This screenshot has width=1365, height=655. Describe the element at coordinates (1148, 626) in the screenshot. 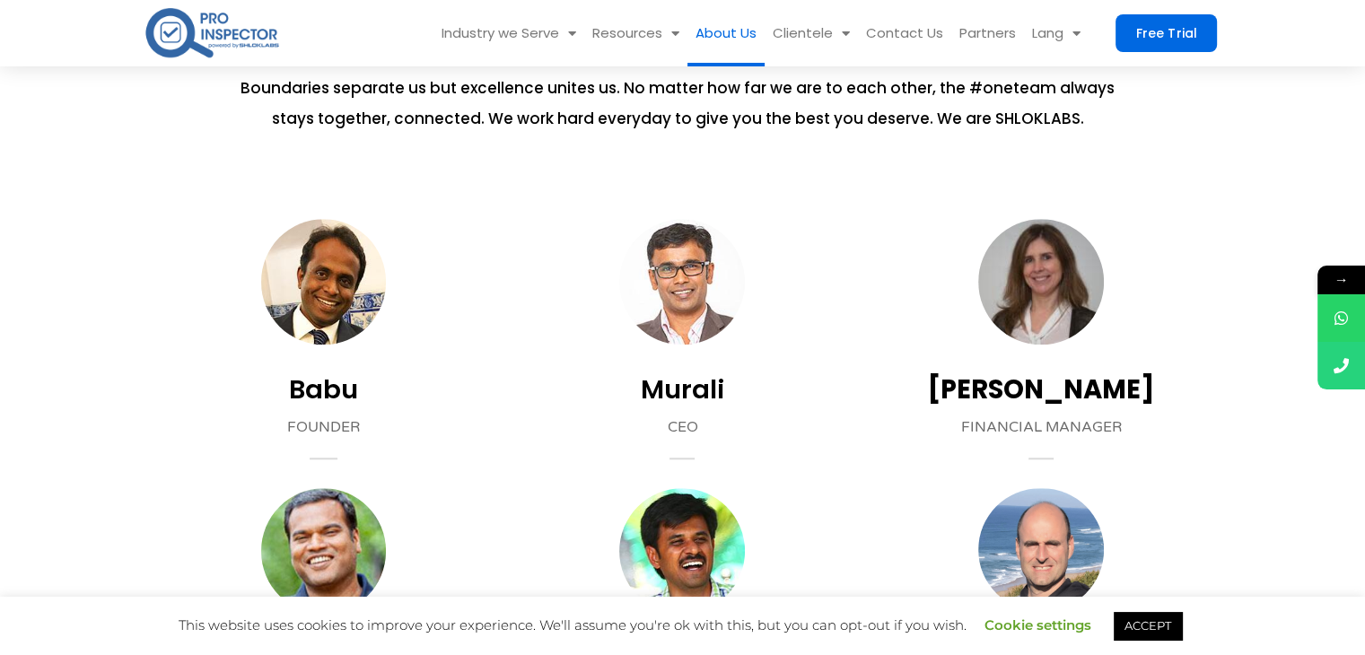

I see `a: ACCEPT` at that location.